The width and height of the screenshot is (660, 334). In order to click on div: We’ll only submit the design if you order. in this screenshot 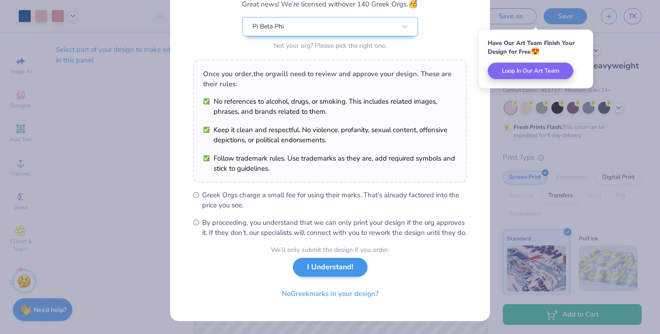, I will do `click(330, 249)`.